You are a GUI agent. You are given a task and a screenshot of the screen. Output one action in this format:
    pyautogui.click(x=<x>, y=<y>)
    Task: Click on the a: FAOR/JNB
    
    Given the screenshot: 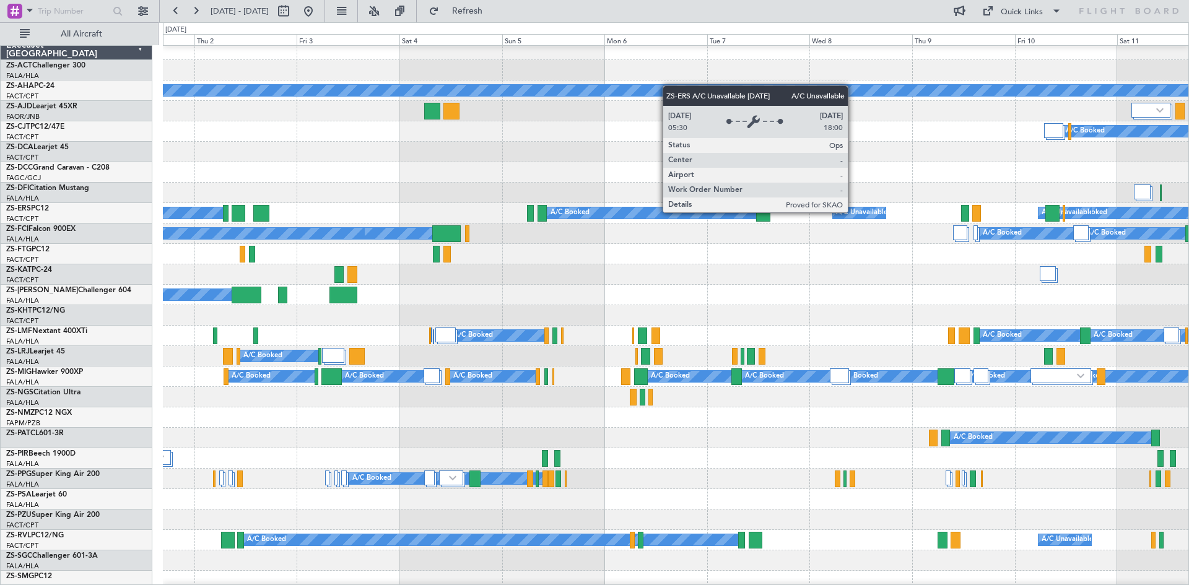 What is the action you would take?
    pyautogui.click(x=23, y=116)
    